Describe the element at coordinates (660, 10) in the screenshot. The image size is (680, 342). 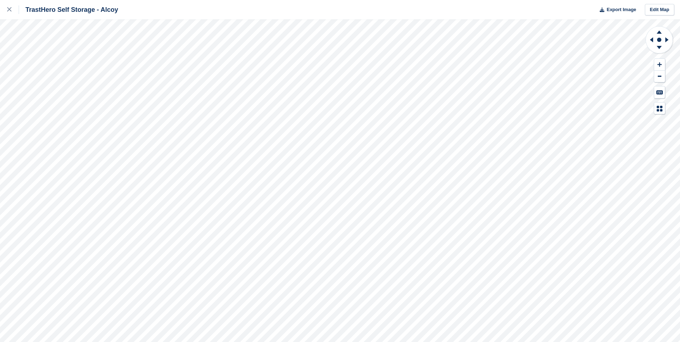
I see `a: Edit Map` at that location.